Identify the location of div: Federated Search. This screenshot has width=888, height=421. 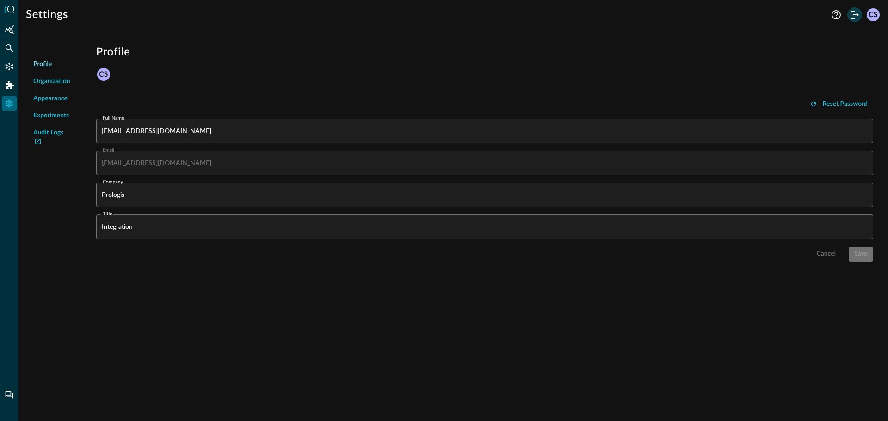
(9, 48).